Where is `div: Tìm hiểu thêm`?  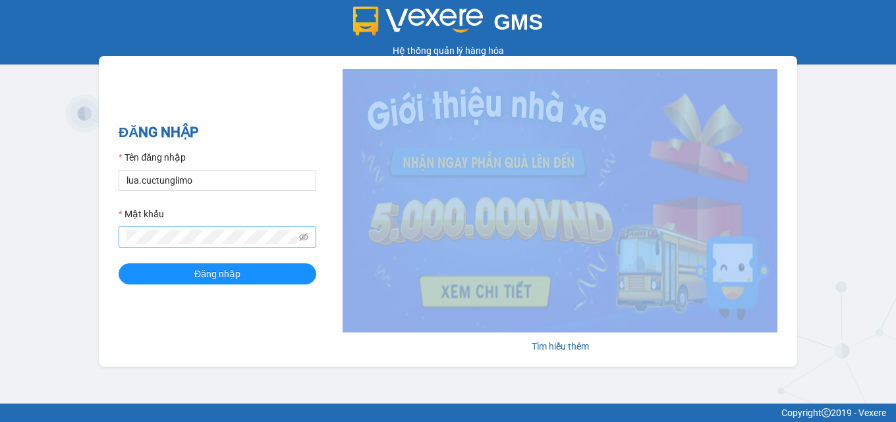
div: Tìm hiểu thêm is located at coordinates (560, 346).